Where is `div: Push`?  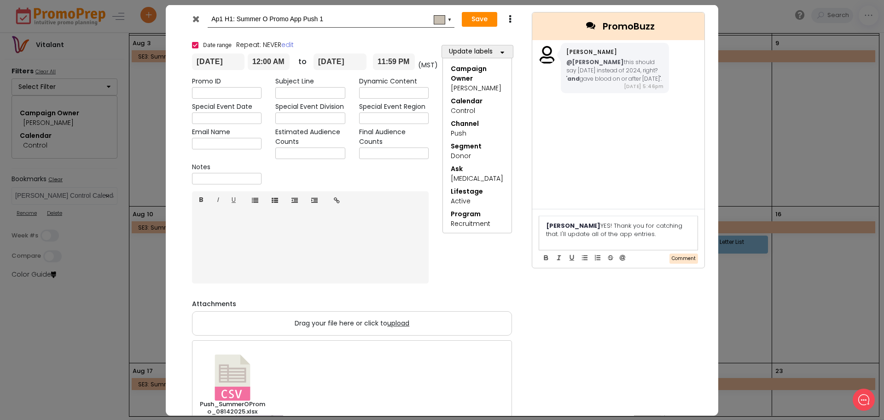 div: Push is located at coordinates (477, 133).